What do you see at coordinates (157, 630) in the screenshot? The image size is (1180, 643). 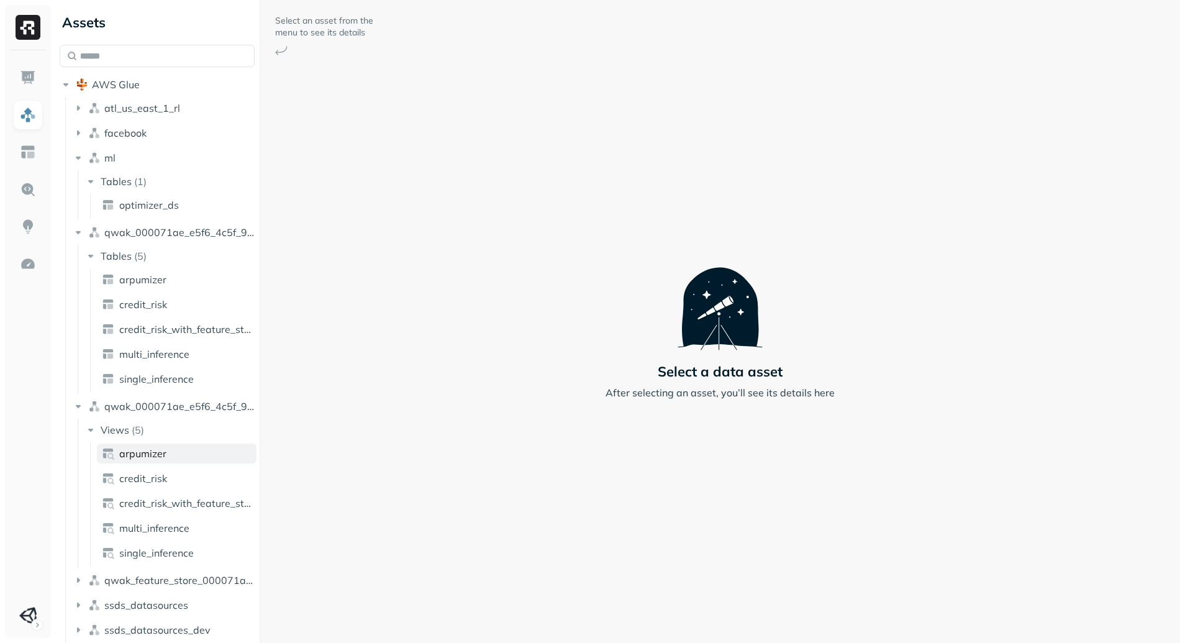 I see `span: ssds_datasources_dev` at bounding box center [157, 630].